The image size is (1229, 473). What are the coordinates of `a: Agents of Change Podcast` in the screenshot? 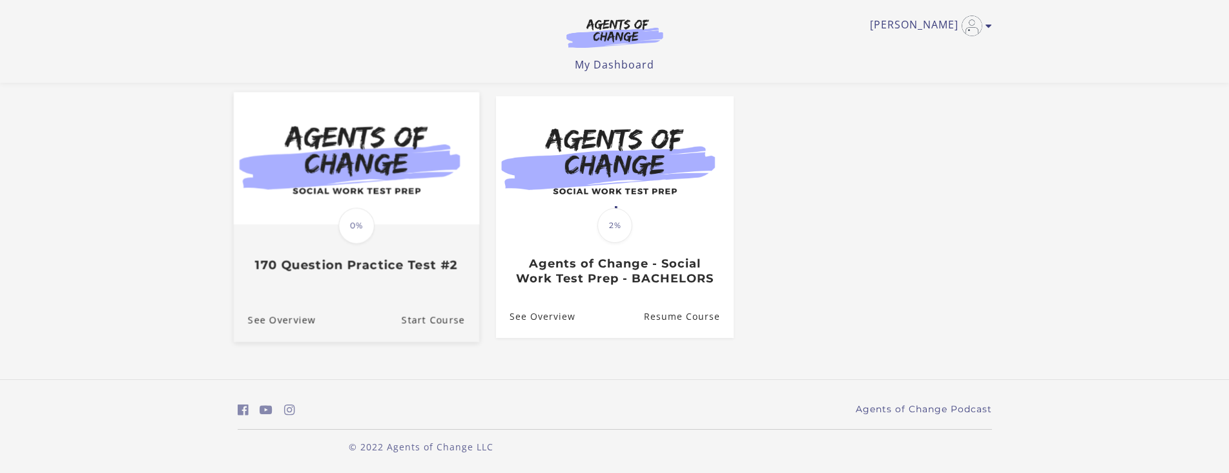 It's located at (924, 409).